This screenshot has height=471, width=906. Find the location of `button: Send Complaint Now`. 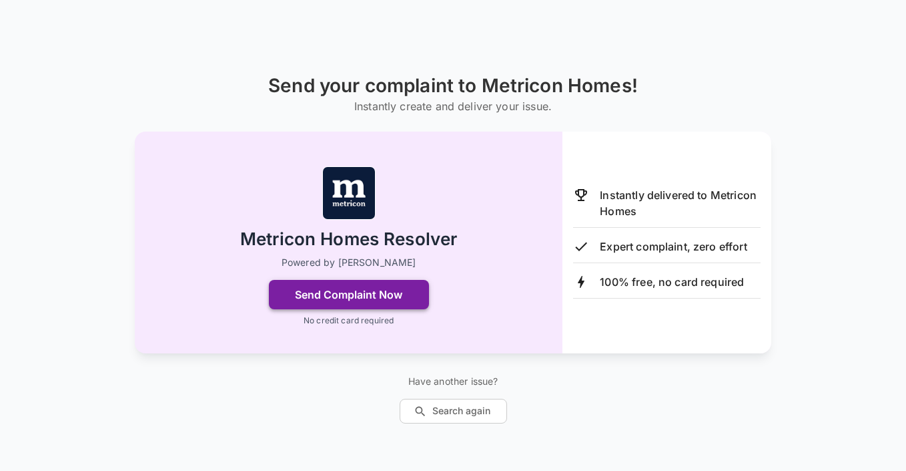

button: Send Complaint Now is located at coordinates (349, 294).